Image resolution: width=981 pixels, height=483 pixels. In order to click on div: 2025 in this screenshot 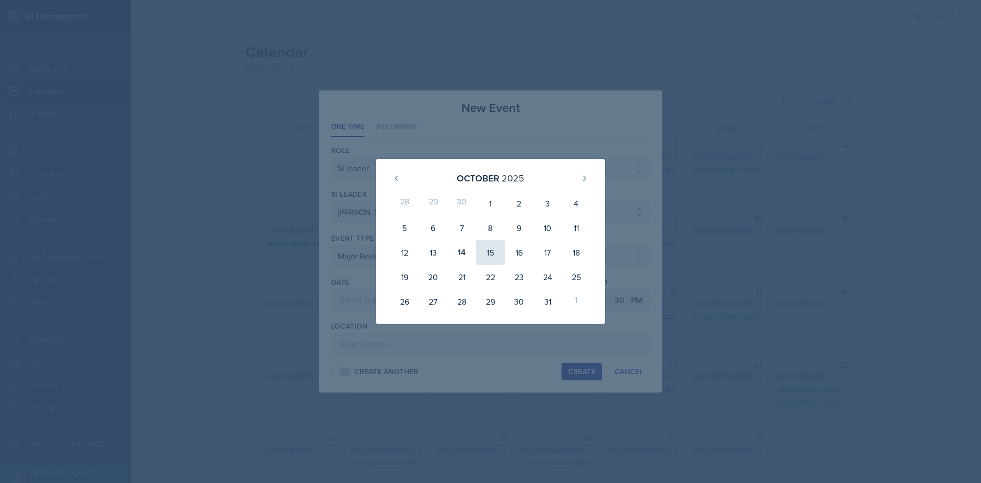, I will do `click(513, 178)`.